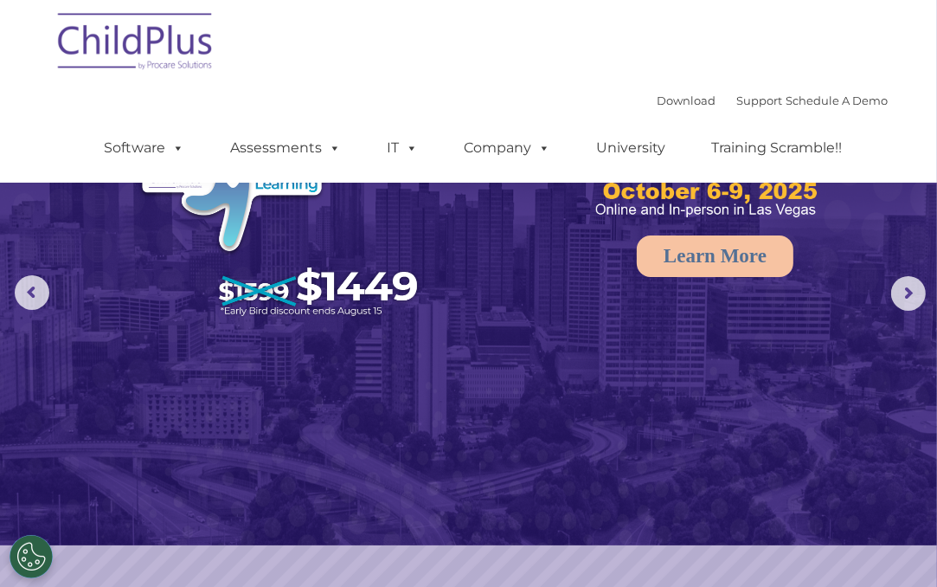 The height and width of the screenshot is (587, 937). What do you see at coordinates (715, 256) in the screenshot?
I see `a: Learn More` at bounding box center [715, 256].